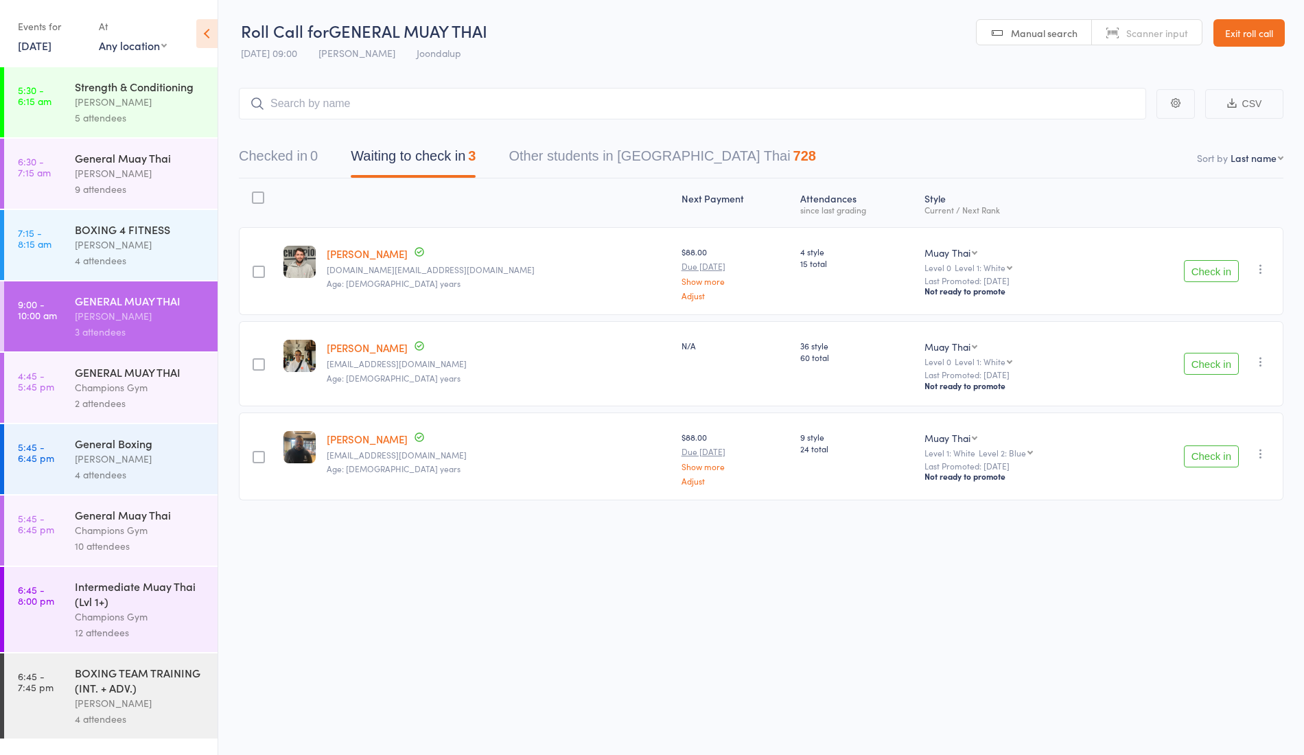  Describe the element at coordinates (856, 357) in the screenshot. I see `span: 60 total` at that location.